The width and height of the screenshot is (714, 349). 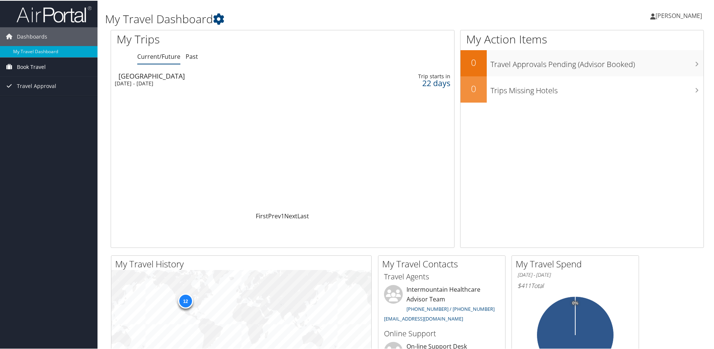 I want to click on span: Dashboards, so click(x=32, y=36).